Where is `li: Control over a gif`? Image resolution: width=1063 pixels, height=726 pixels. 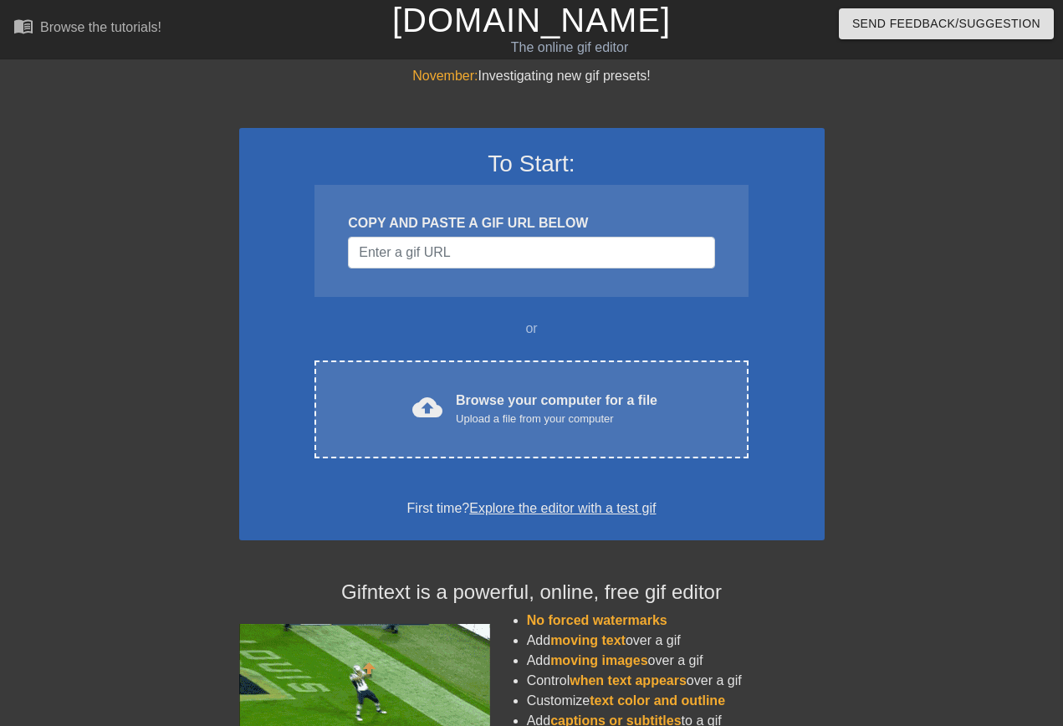 li: Control over a gif is located at coordinates (676, 681).